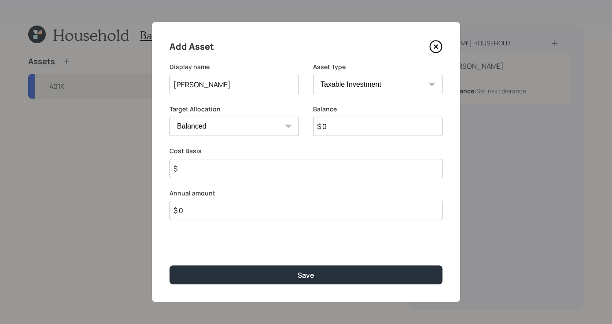 This screenshot has width=612, height=324. I want to click on button: Save, so click(306, 275).